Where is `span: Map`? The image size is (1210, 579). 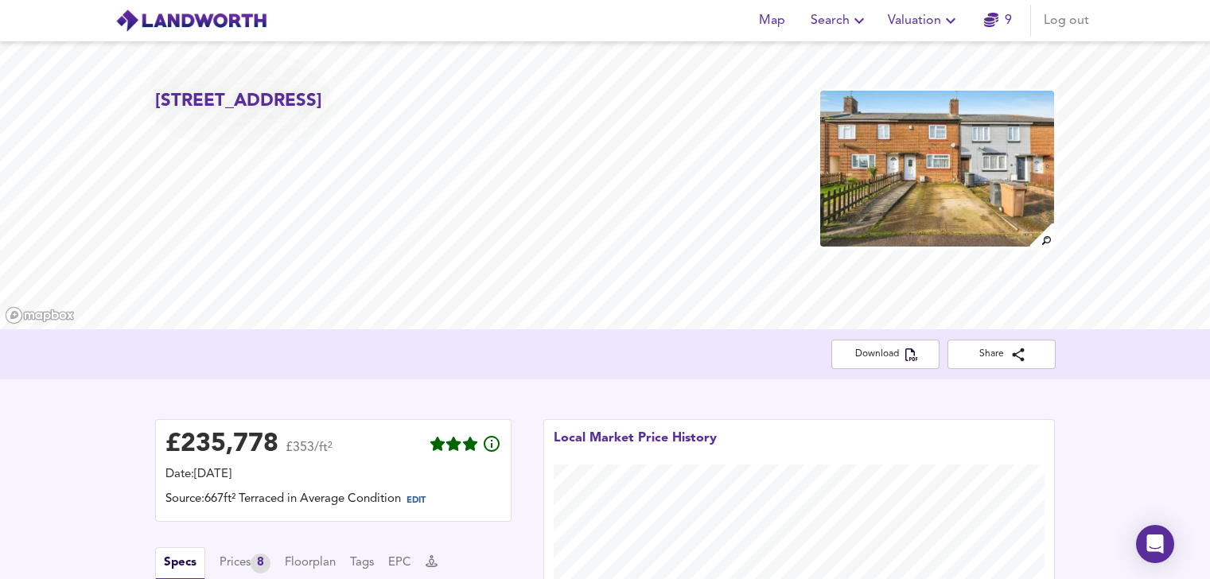 span: Map is located at coordinates (773, 21).